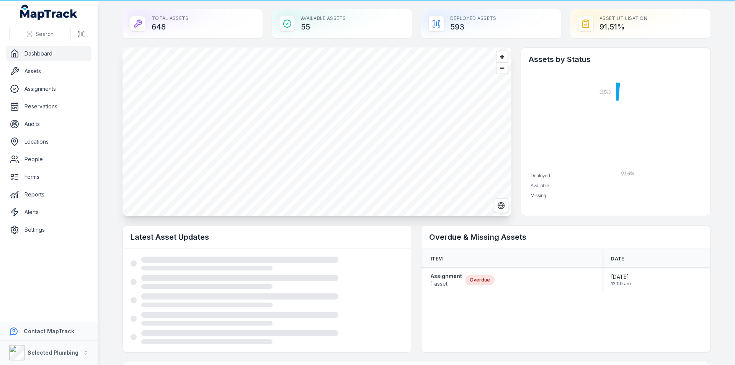 The width and height of the screenshot is (735, 365). Describe the element at coordinates (621, 280) in the screenshot. I see `time: 7/31/2025, 12:00:00 AM` at that location.